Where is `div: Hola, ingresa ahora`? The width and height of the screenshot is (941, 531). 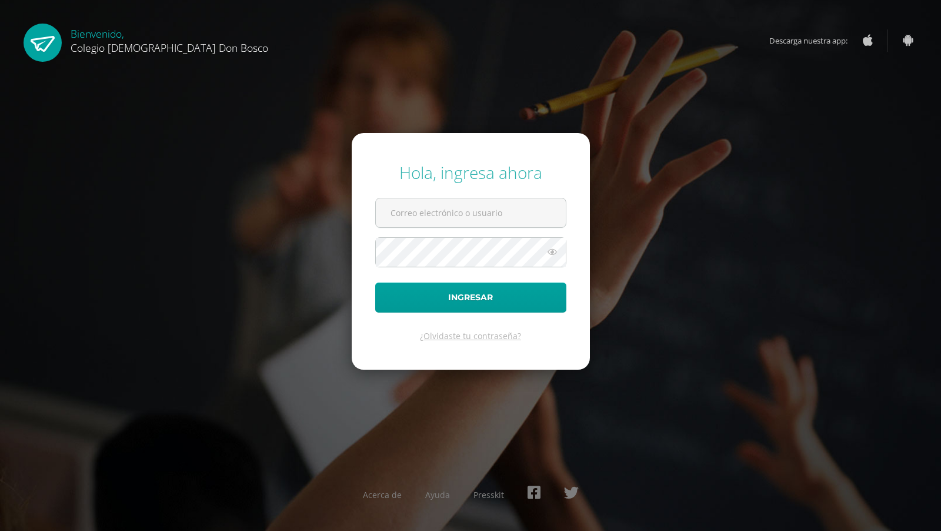 div: Hola, ingresa ahora is located at coordinates (471, 172).